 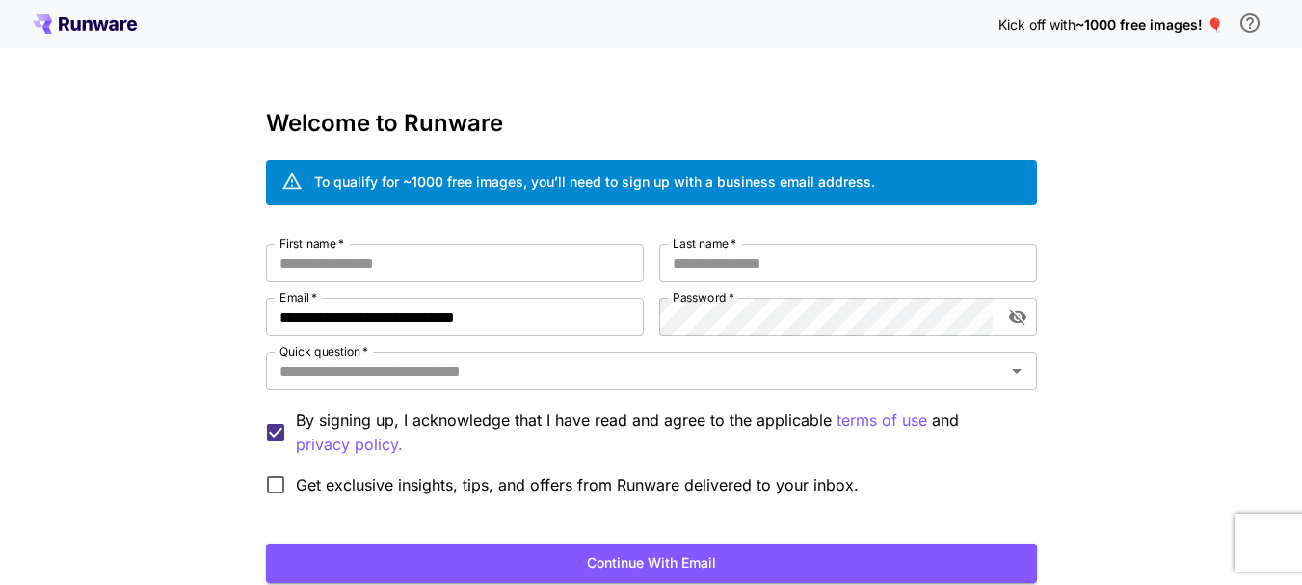 I want to click on label: Password, so click(x=704, y=297).